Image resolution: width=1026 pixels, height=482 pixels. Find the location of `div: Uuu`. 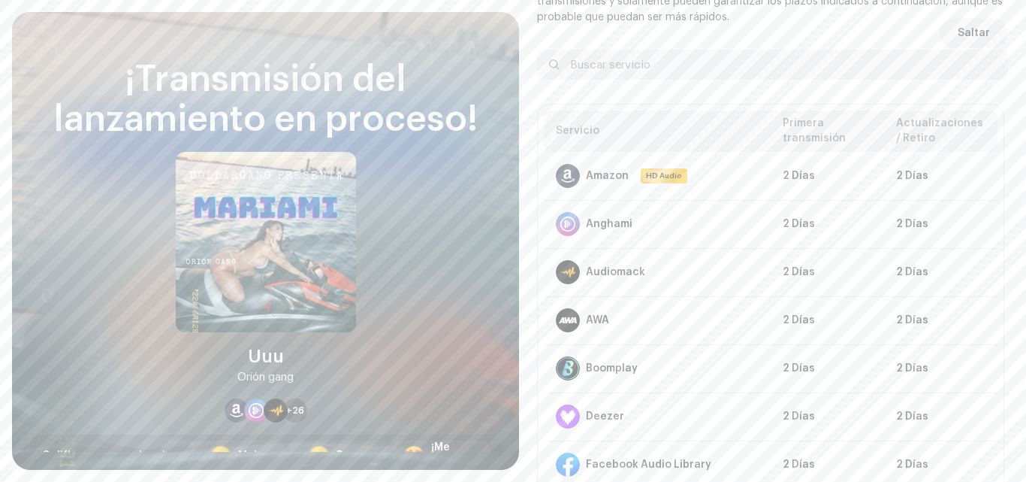

div: Uuu is located at coordinates (266, 356).